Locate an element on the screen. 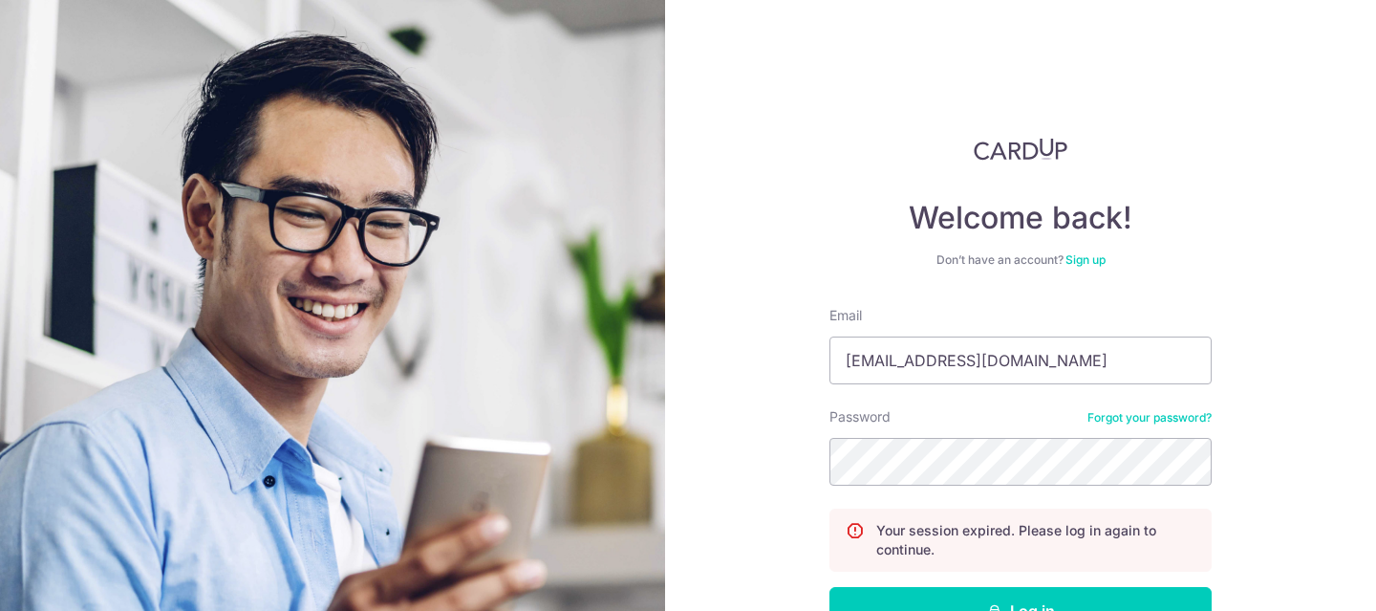  a: Forgot your password? is located at coordinates (1150, 418).